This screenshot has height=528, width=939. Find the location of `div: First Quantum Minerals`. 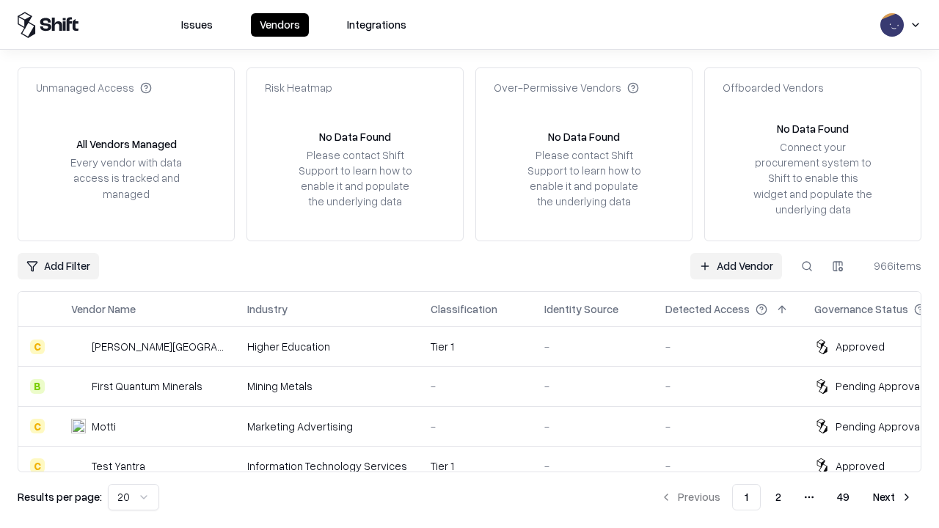

div: First Quantum Minerals is located at coordinates (147, 386).